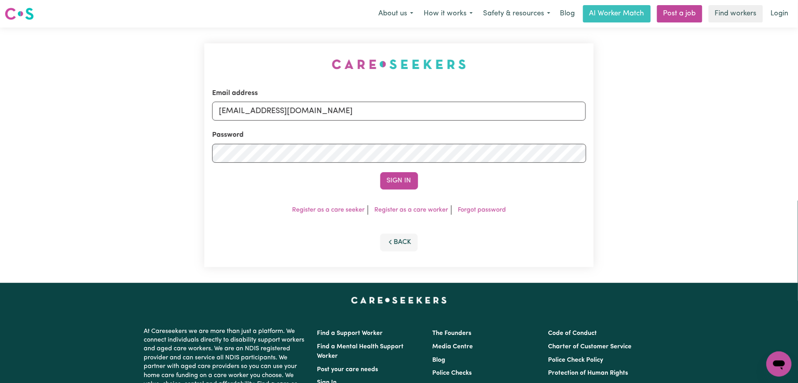  Describe the element at coordinates (19, 14) in the screenshot. I see `img: Careseekers logo` at that location.